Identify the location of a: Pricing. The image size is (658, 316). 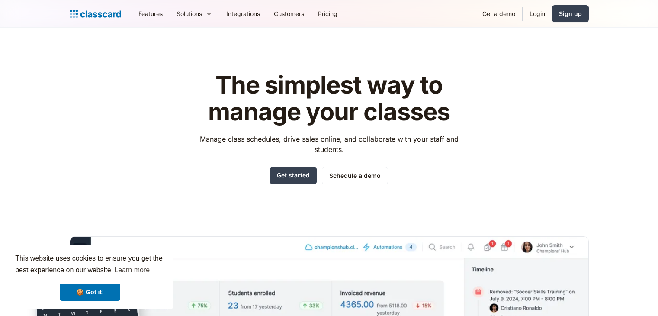
(327, 13).